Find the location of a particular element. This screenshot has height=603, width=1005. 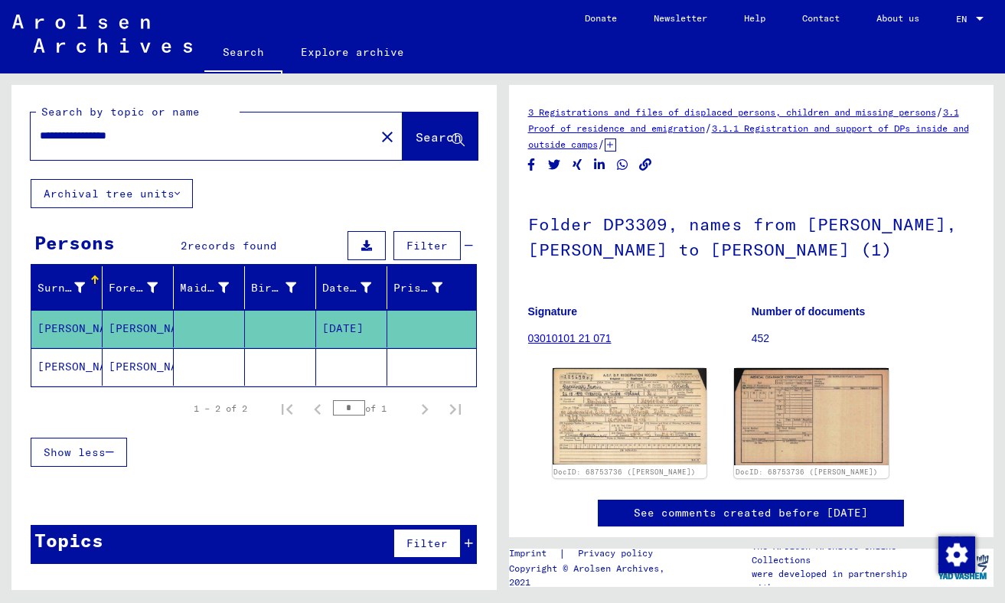

span: Search is located at coordinates (439, 137).